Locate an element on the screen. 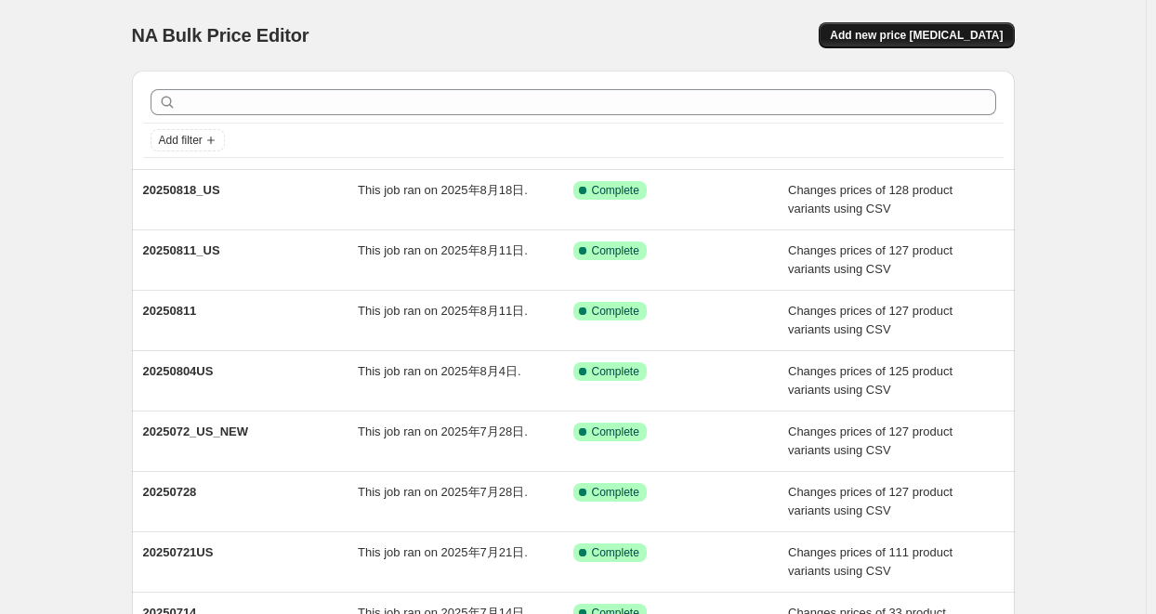 The height and width of the screenshot is (614, 1156). span: 2025072_US_NEW is located at coordinates (195, 431).